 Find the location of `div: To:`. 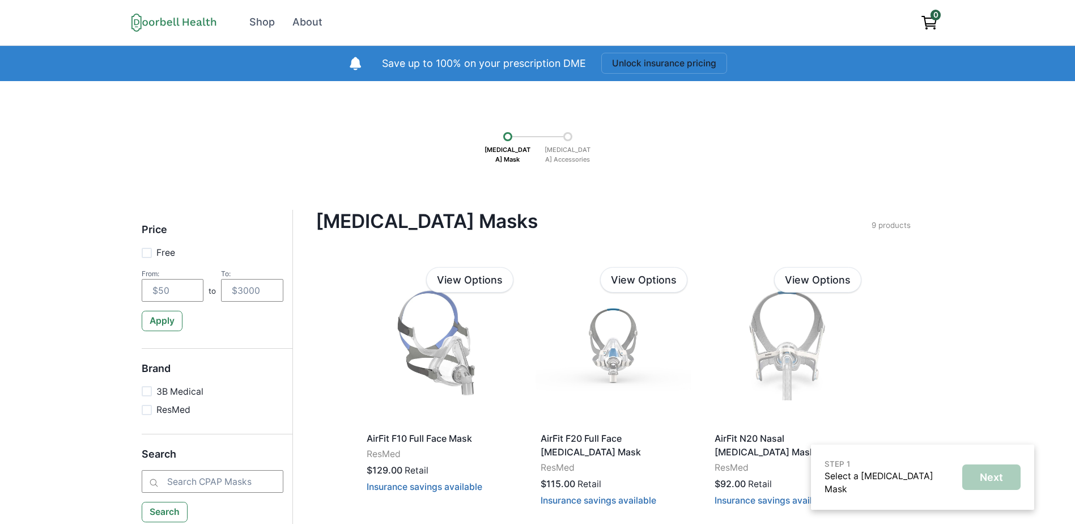

div: To: is located at coordinates (252, 273).